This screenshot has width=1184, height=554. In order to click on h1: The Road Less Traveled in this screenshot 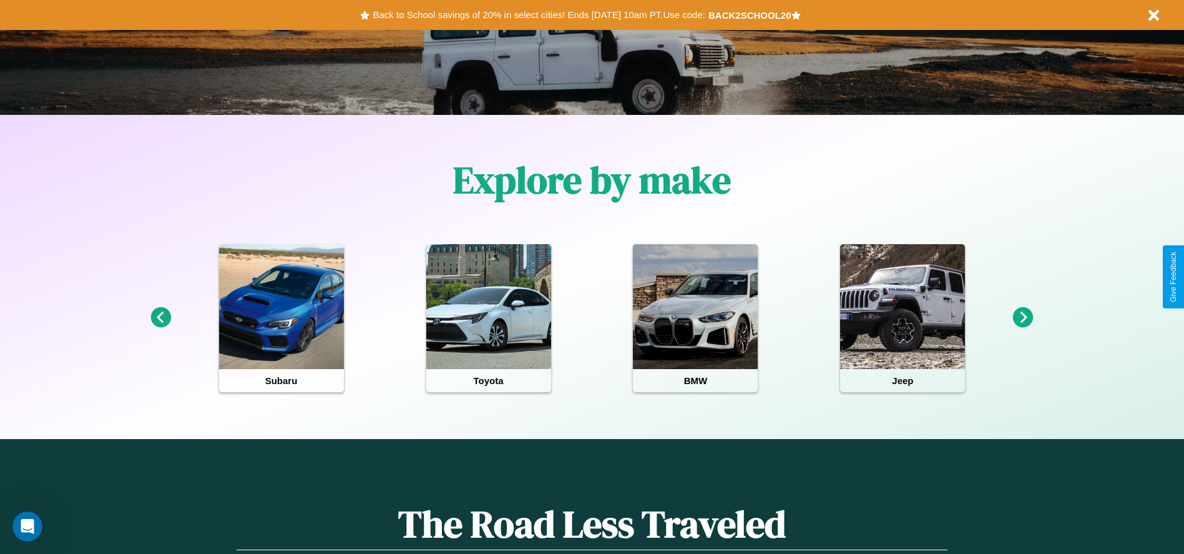, I will do `click(592, 524)`.